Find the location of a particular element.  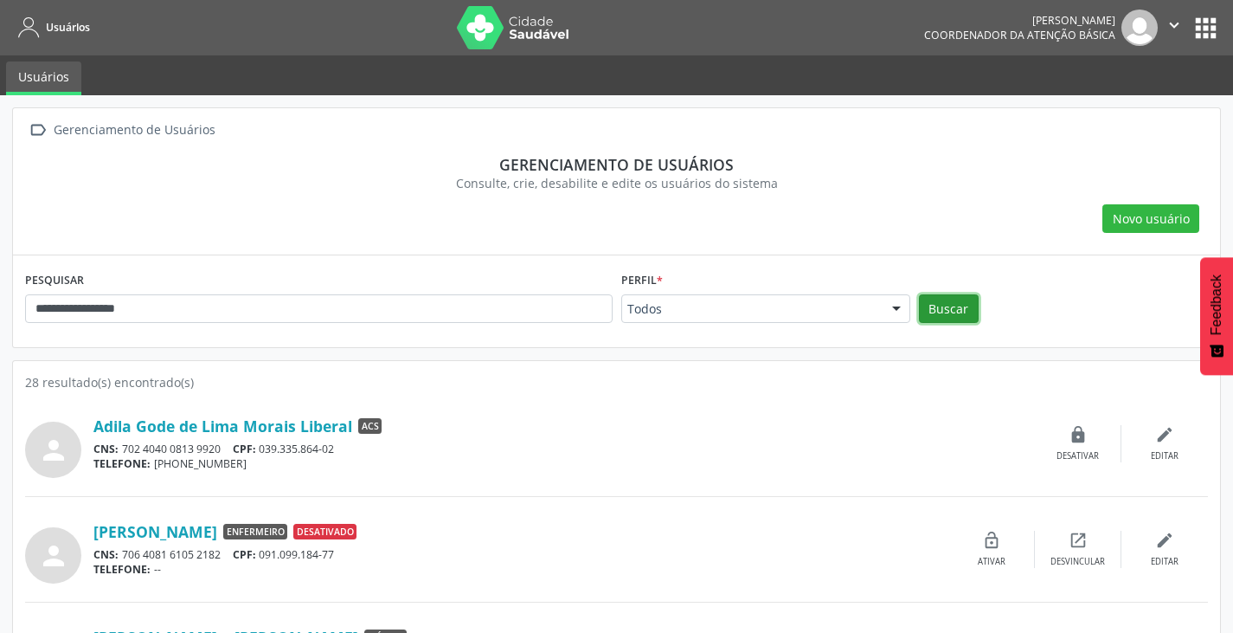

span: Desativado is located at coordinates (324, 531).